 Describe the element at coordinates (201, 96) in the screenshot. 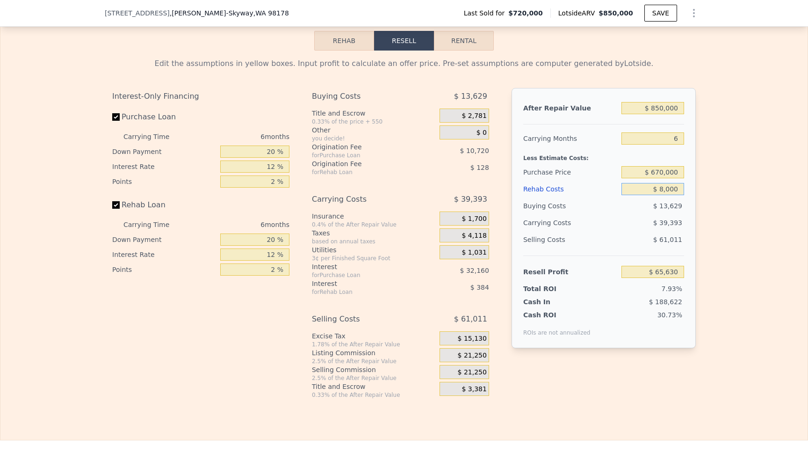

I see `div: Interest-Only Financing` at that location.